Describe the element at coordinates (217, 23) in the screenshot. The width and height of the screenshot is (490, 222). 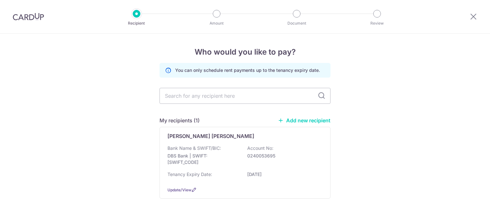
I see `p: Amount` at that location.